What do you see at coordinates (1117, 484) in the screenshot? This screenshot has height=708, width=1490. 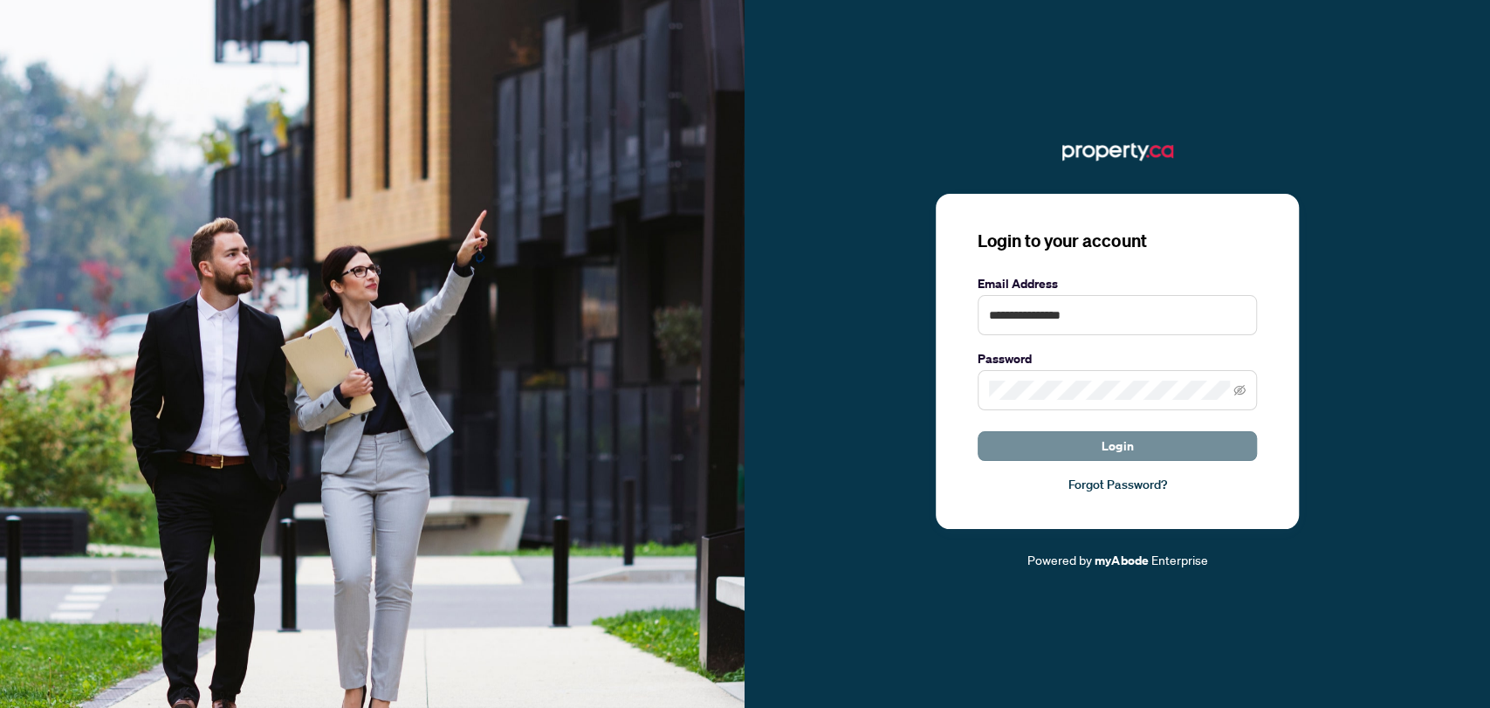 I see `a: Forgot Password?` at bounding box center [1117, 484].